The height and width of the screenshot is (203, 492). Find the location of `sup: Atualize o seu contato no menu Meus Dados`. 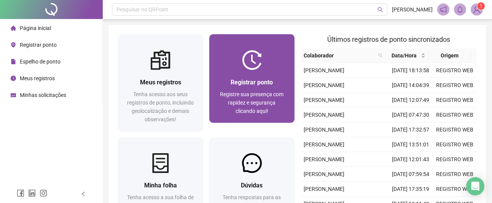

sup: Atualize o seu contato no menu Meus Dados is located at coordinates (481, 6).